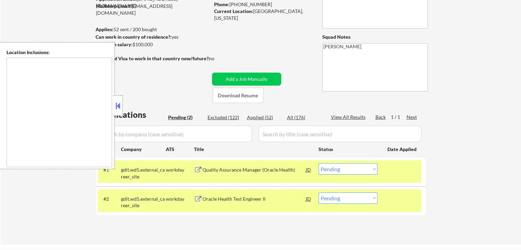  I want to click on input: Search by company (case sensitive), so click(175, 134).